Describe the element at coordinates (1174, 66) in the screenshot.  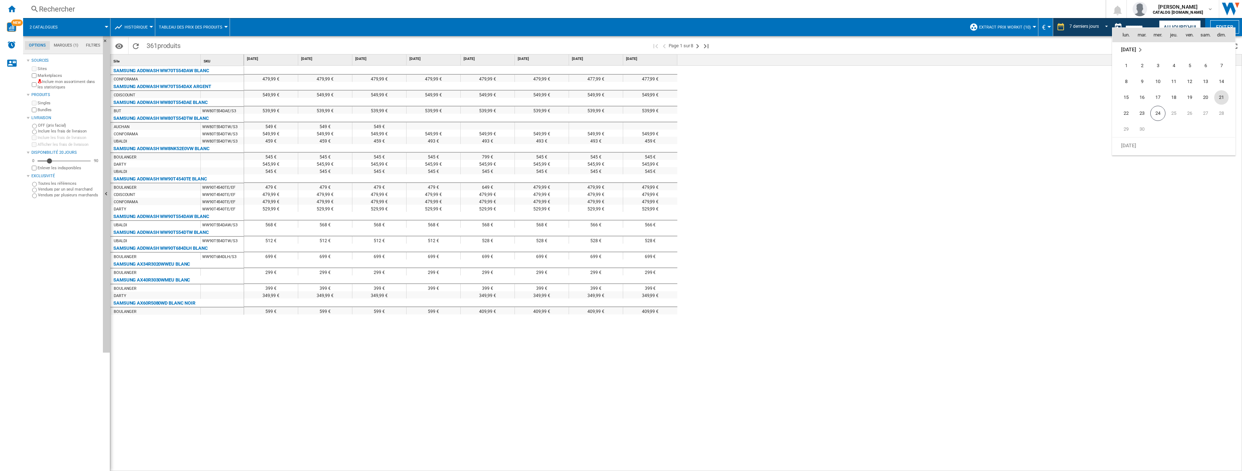
I see `span: 4` at that location.